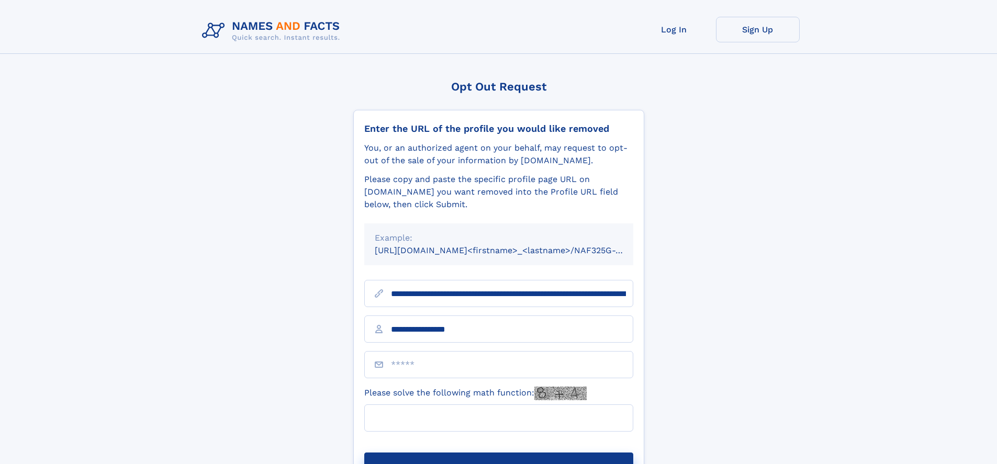 The image size is (997, 464). What do you see at coordinates (499, 154) in the screenshot?
I see `div: You, or an authorized agent on your behalf, may request to opt-out of the sale of your informatio...` at bounding box center [499, 154].